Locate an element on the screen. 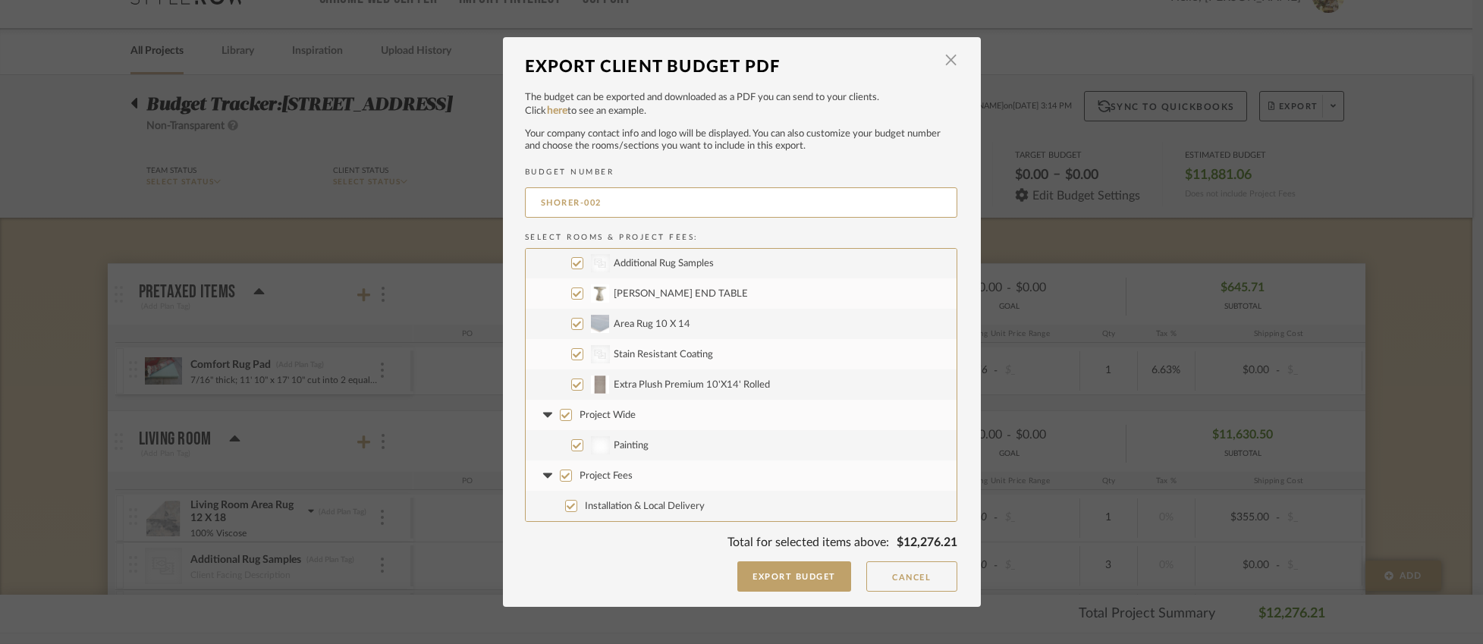  h2: Select Rooms & Project Fees: is located at coordinates (741, 237).